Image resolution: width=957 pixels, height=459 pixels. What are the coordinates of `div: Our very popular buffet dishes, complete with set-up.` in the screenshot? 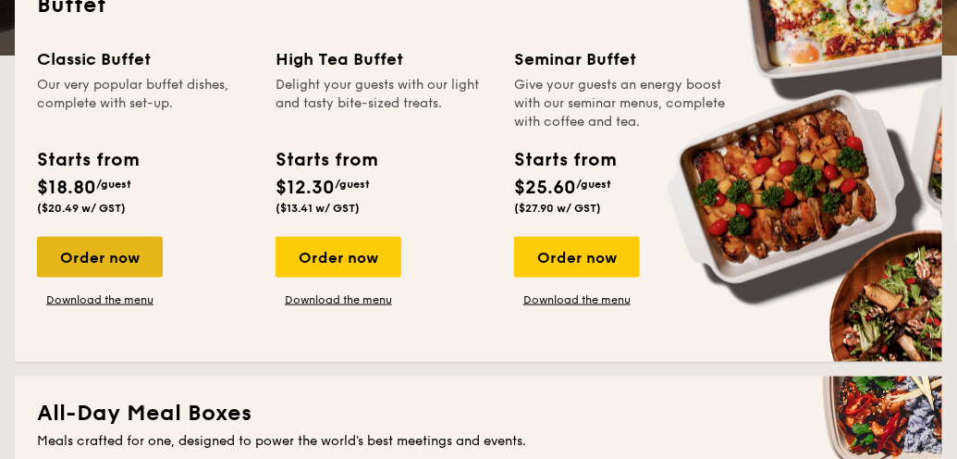 It's located at (145, 104).